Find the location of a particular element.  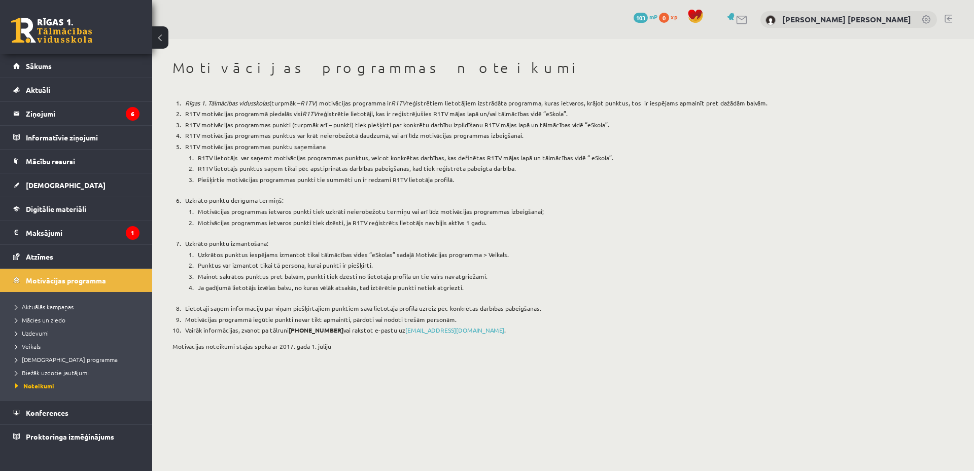

li: R1TV motivācijas programmas punkti (turpmāk arī – punkti) tiek piešķirti par konkrētu darbību izp... is located at coordinates (502, 125).